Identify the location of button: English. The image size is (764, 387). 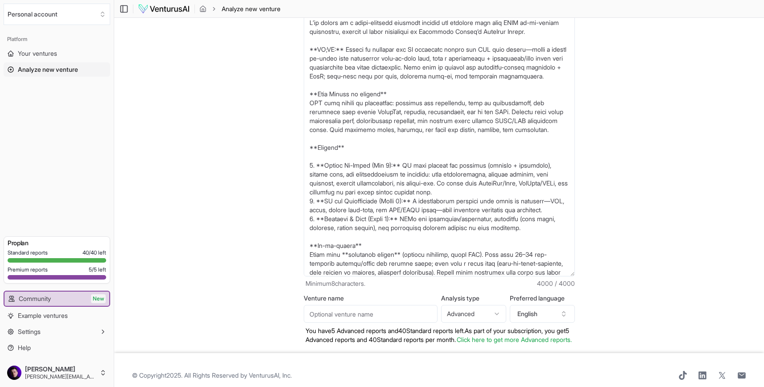
(542, 314).